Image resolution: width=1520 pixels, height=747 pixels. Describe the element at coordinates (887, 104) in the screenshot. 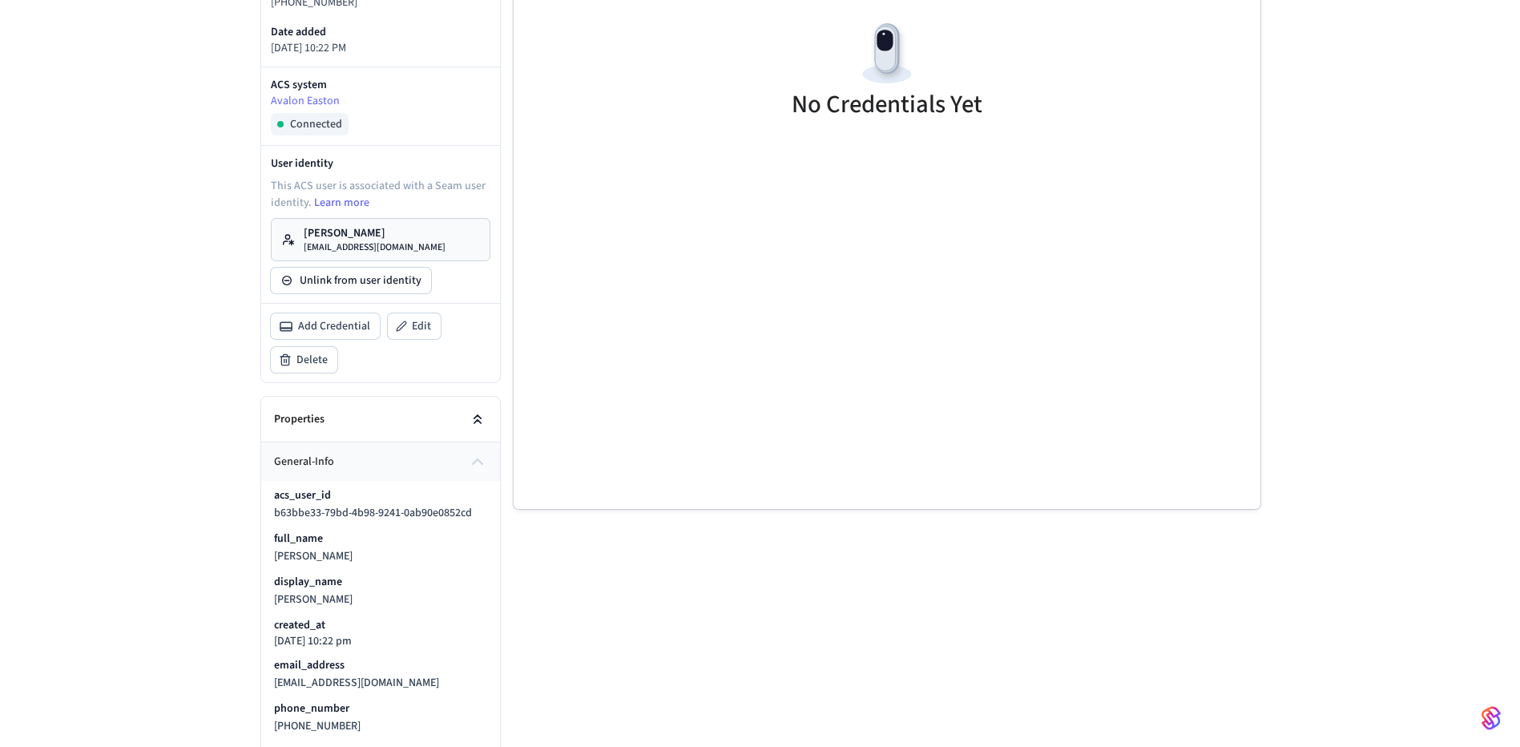

I see `h5: No Credentials Yet` at that location.